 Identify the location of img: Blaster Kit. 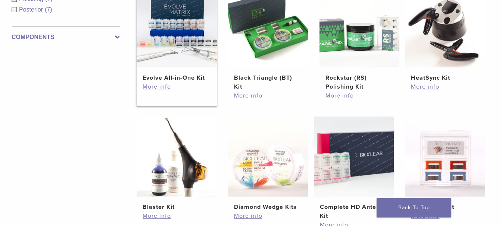
(176, 157).